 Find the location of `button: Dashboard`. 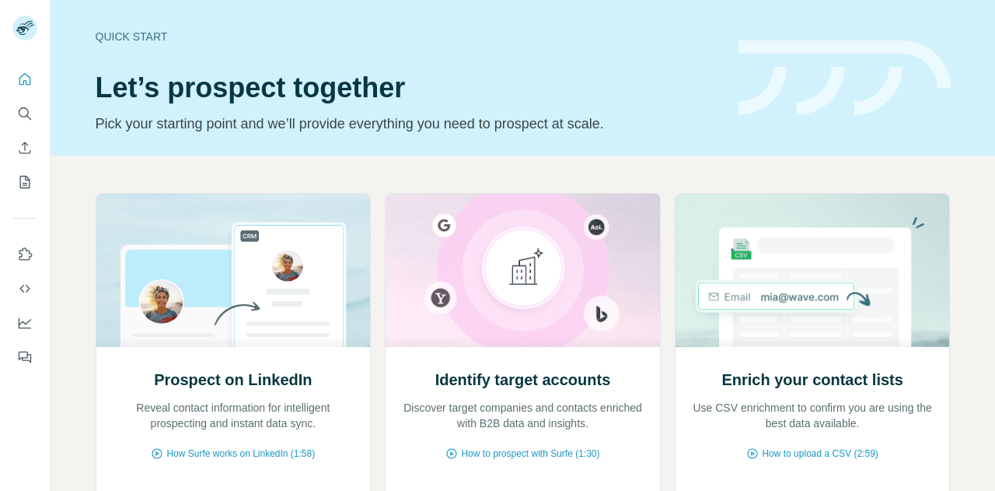

button: Dashboard is located at coordinates (25, 323).